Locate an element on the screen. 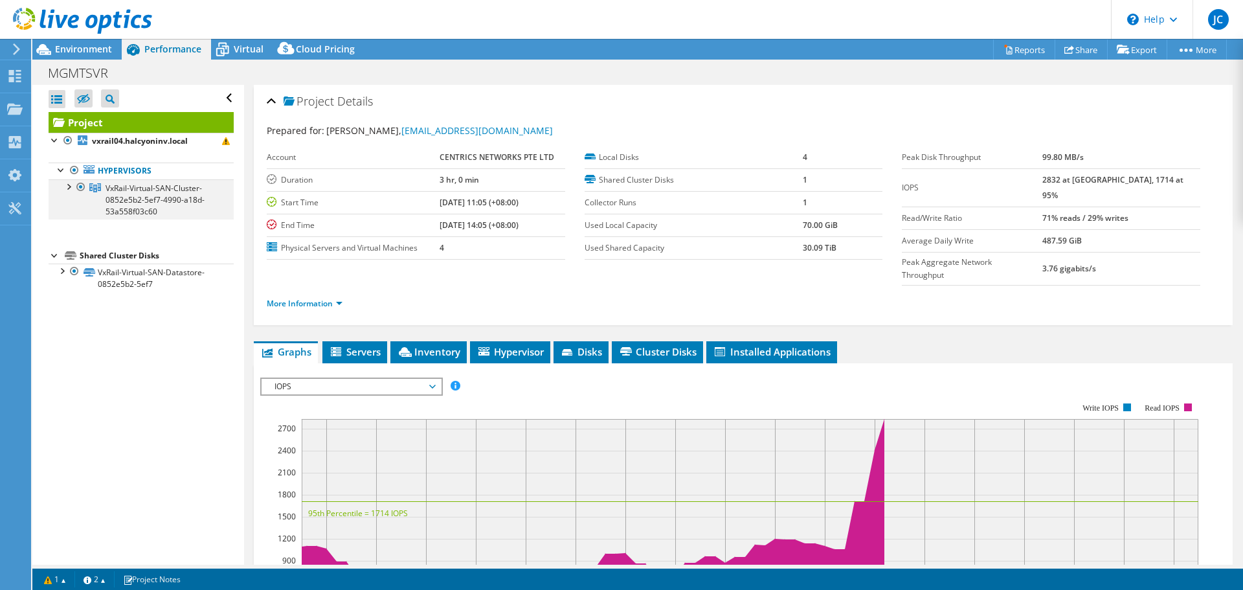 The image size is (1243, 590). label: Used Local Capacity is located at coordinates (693, 225).